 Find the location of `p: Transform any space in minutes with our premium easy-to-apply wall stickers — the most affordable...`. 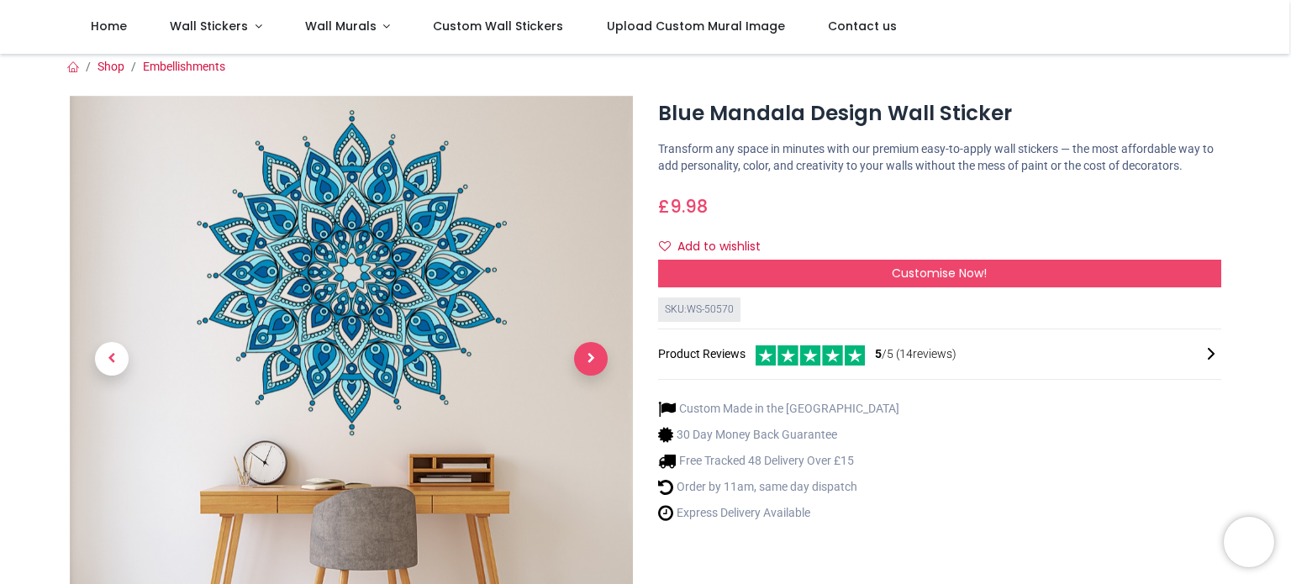

p: Transform any space in minutes with our premium easy-to-apply wall stickers — the most affordable... is located at coordinates (940, 157).